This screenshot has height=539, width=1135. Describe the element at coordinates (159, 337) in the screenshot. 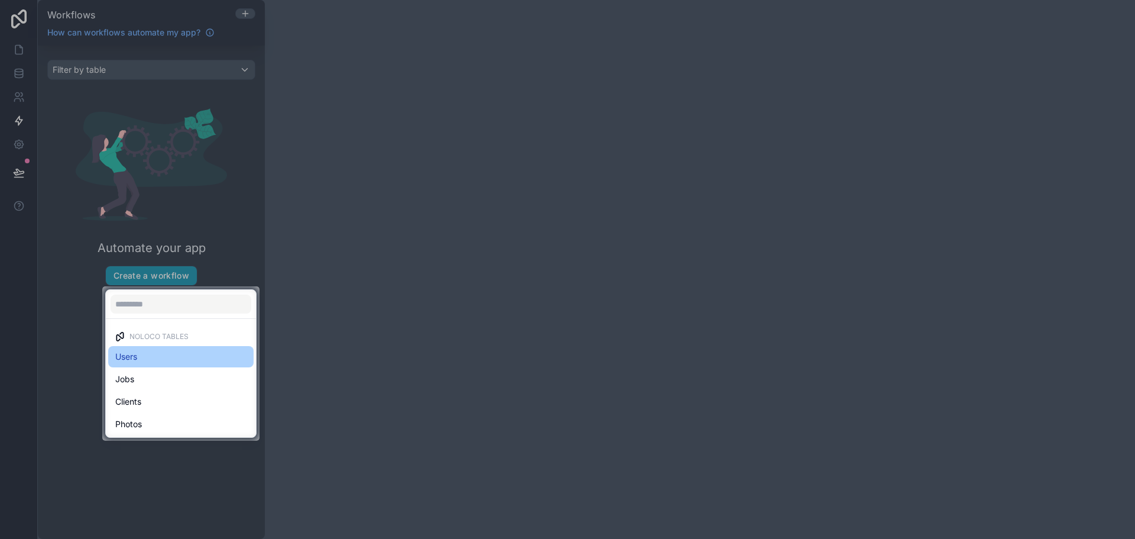

I see `span: Noloco tables` at that location.